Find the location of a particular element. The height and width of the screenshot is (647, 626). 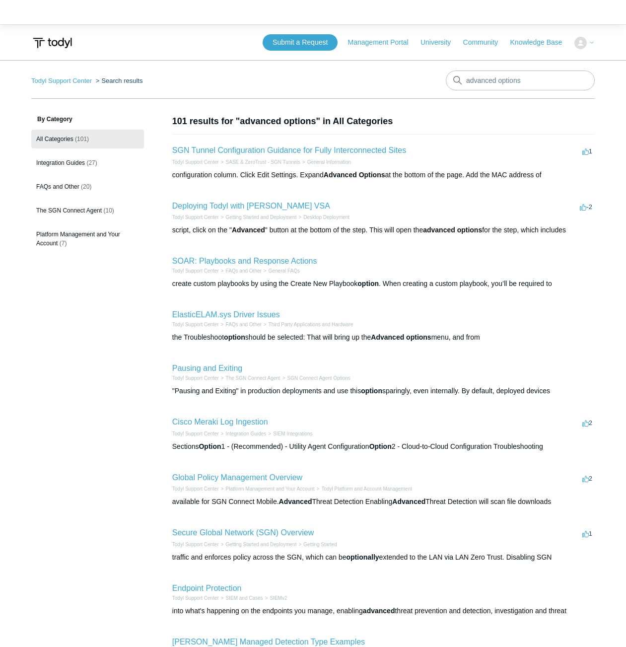

li: SIEMv2 is located at coordinates (275, 598).